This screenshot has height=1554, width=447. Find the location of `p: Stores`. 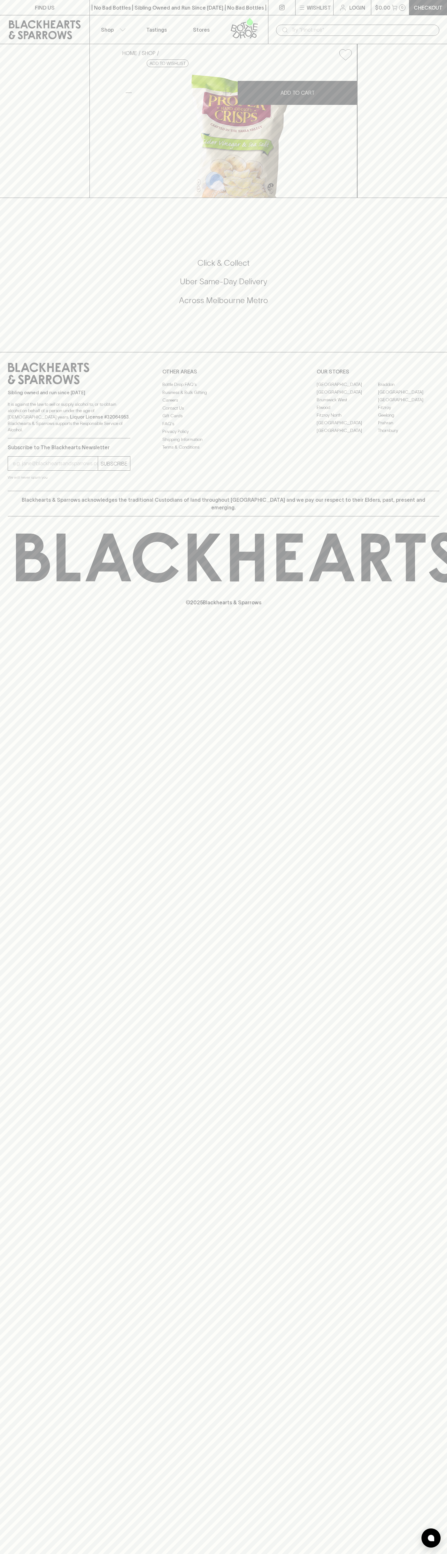

p: Stores is located at coordinates (201, 30).